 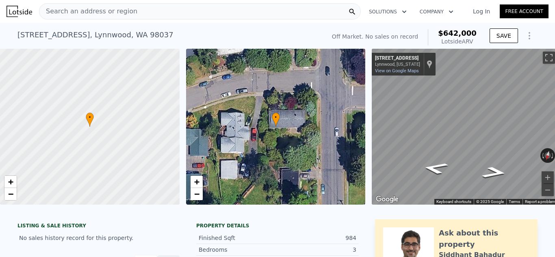 What do you see at coordinates (453, 202) in the screenshot?
I see `button: Keyboard shortcuts` at bounding box center [453, 202].